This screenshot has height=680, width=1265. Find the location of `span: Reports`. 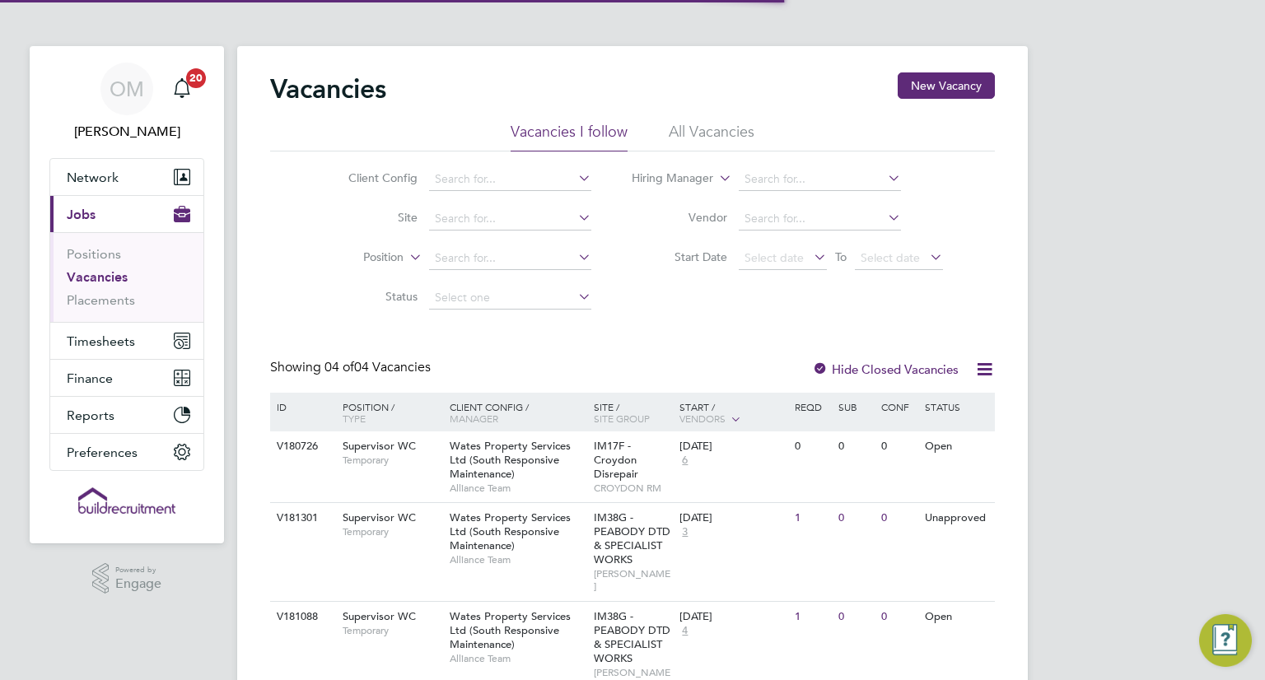

span: Reports is located at coordinates (91, 415).